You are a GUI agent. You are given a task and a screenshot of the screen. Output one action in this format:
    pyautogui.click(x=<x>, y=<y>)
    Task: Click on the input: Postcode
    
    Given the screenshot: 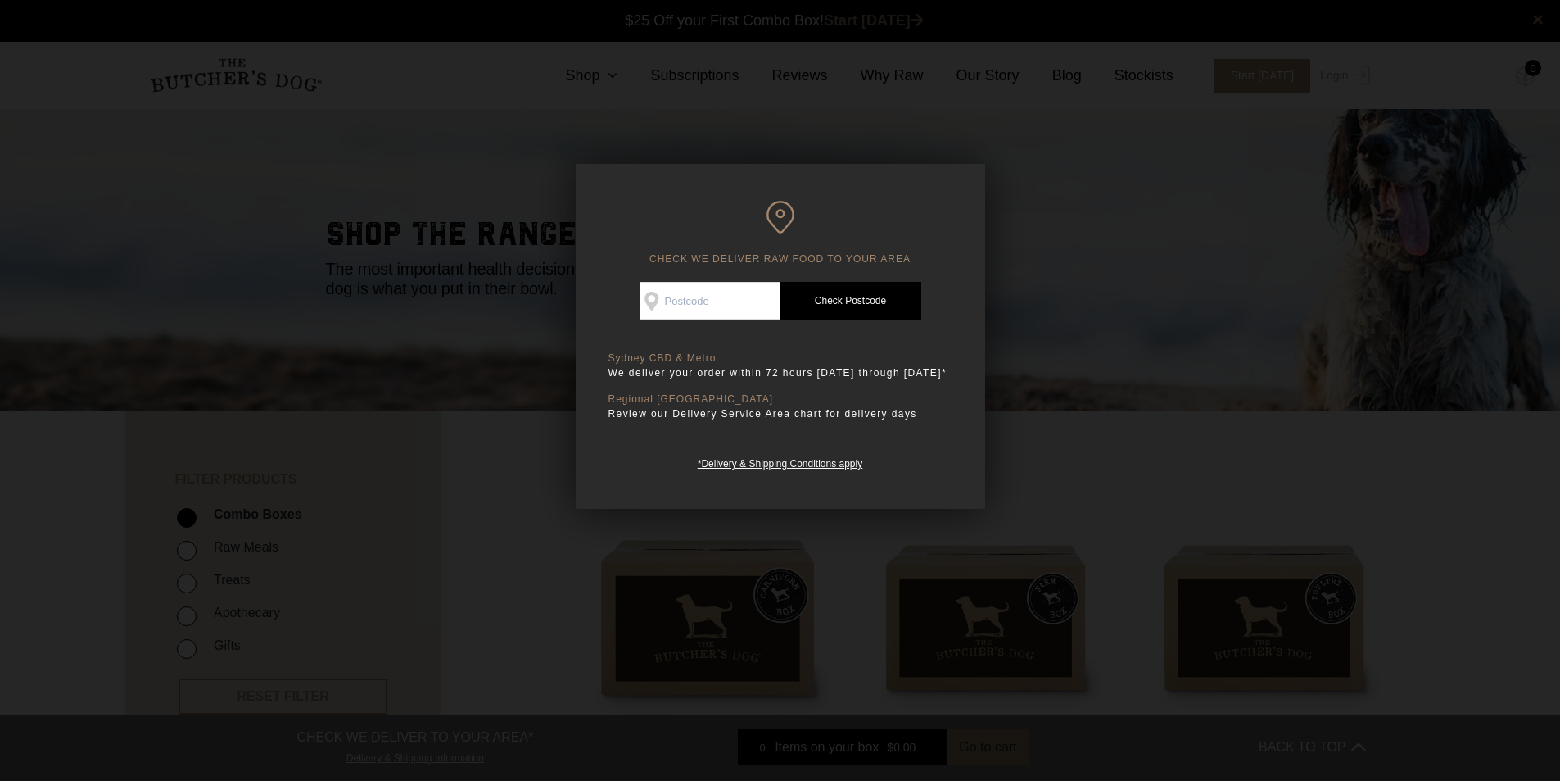 What is the action you would take?
    pyautogui.click(x=710, y=301)
    